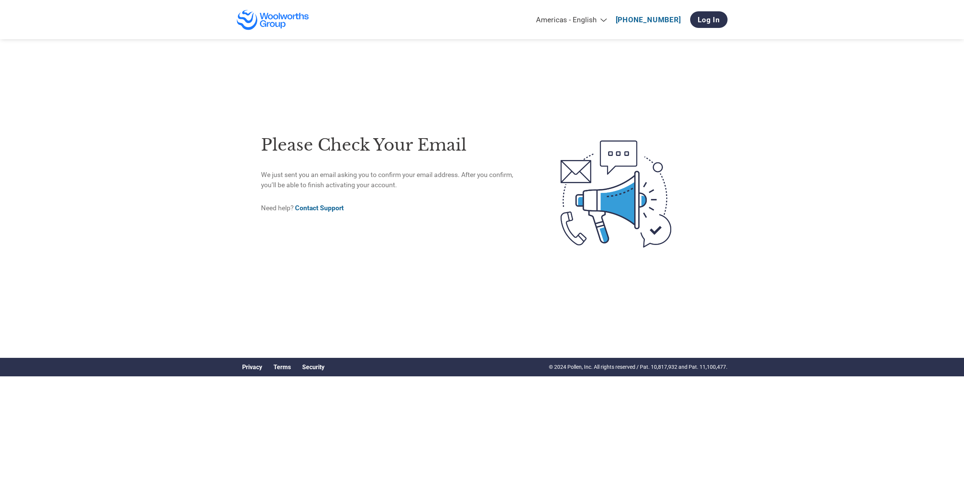 The image size is (964, 496). I want to click on p: We just sent you an email asking you to confirm your email address. After you confirm, you’ll be ..., so click(395, 180).